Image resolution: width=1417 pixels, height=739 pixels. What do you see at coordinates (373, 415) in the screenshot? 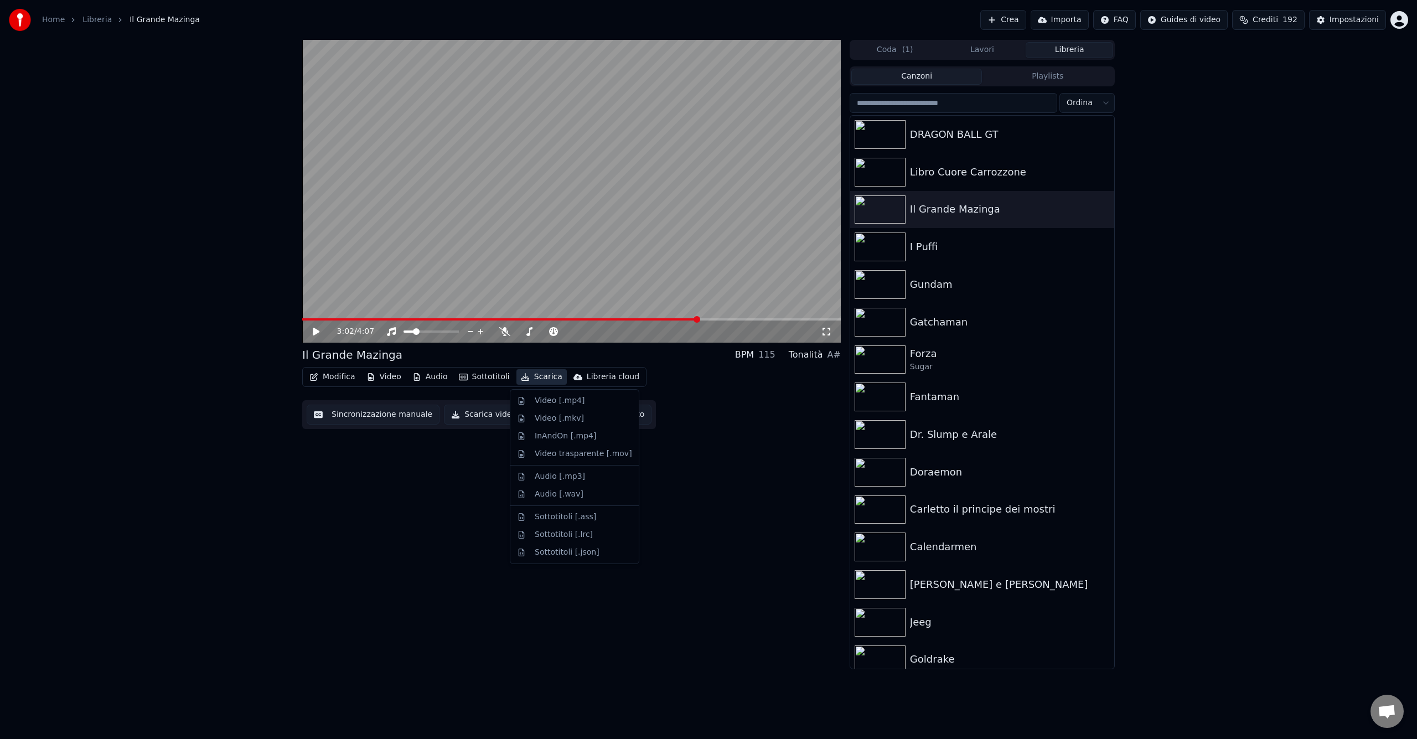
I see `button: Sincronizzazione manuale` at bounding box center [373, 415].